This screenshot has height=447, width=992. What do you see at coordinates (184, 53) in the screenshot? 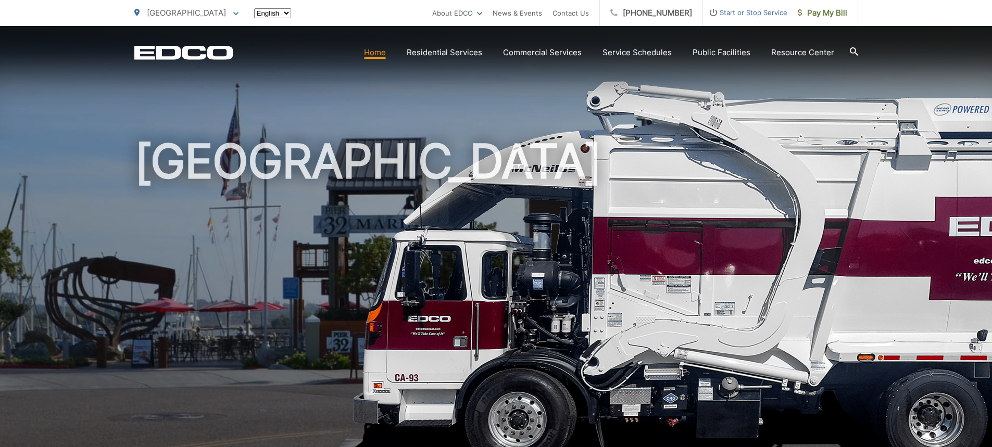
I see `a: EDCD logo. Return to the homepage.` at bounding box center [184, 53].